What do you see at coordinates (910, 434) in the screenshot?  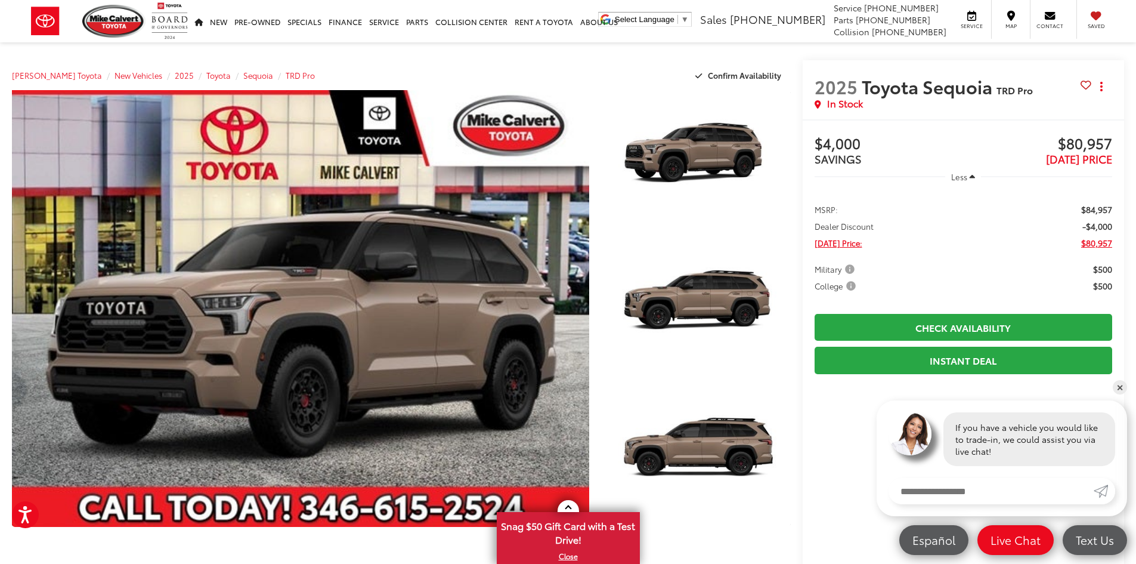 I see `img: Agent profile photo` at bounding box center [910, 434].